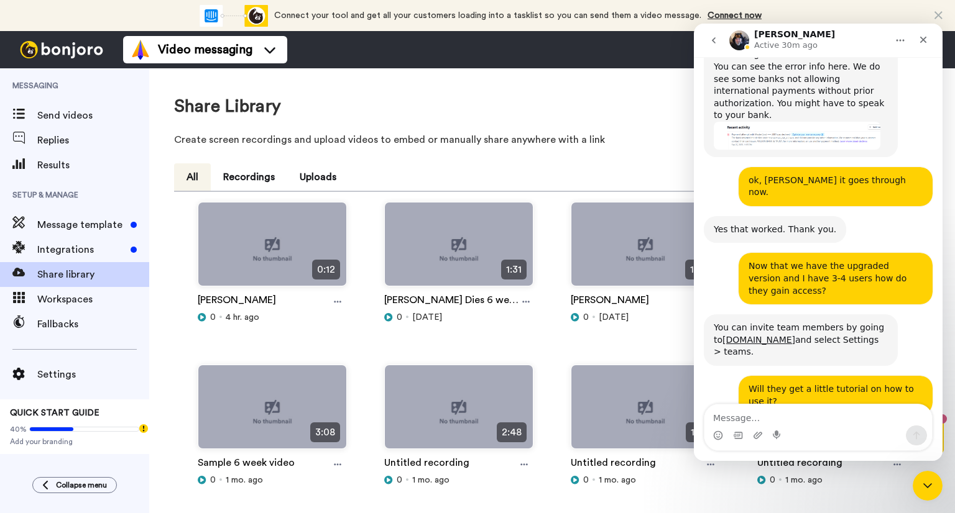 This screenshot has height=513, width=955. Describe the element at coordinates (64, 412) in the screenshot. I see `button: Upload attachment` at that location.